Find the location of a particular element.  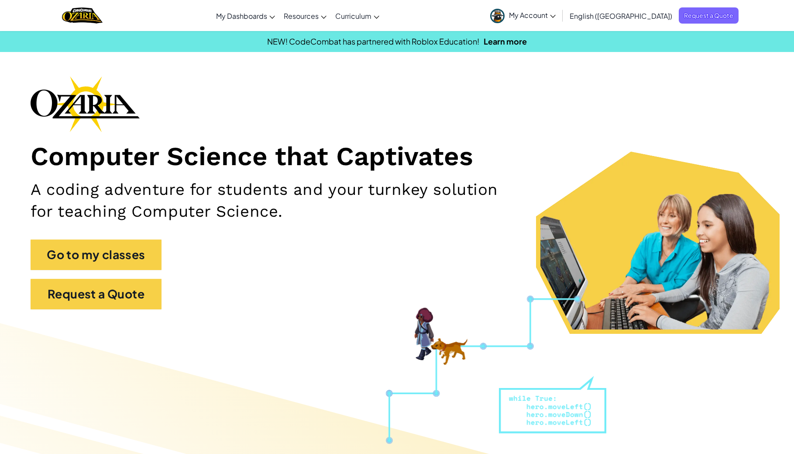

img: Ozaria branding logo is located at coordinates (85, 104).